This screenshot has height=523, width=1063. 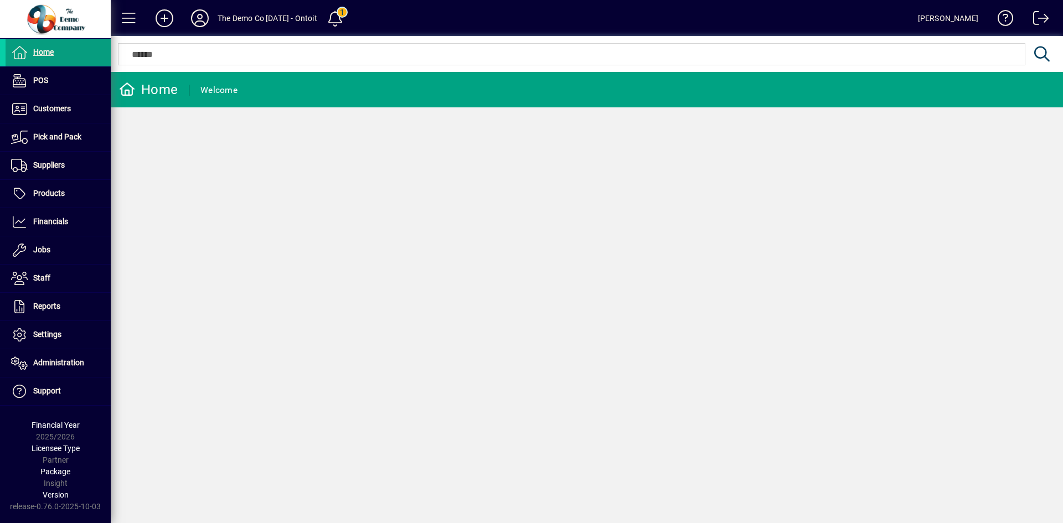 I want to click on span: Home, so click(x=43, y=52).